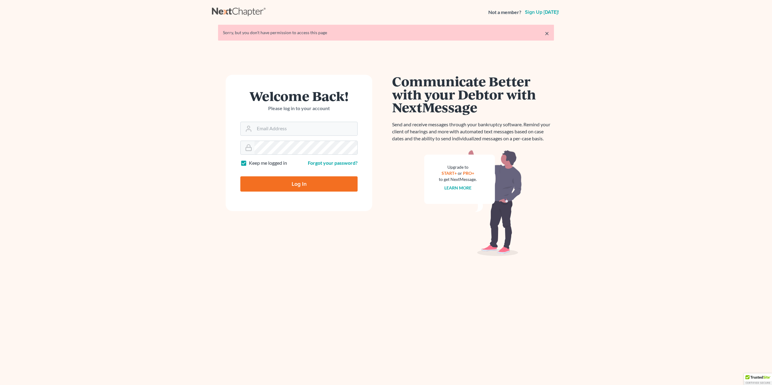  What do you see at coordinates (457, 179) in the screenshot?
I see `div: to get NextMessage.` at bounding box center [457, 179].